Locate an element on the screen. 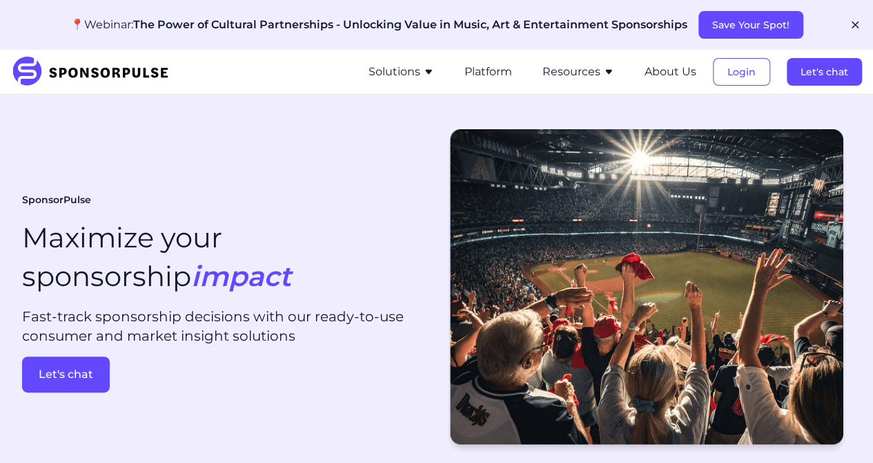 The width and height of the screenshot is (873, 463). span: SponsorPulse is located at coordinates (57, 200).